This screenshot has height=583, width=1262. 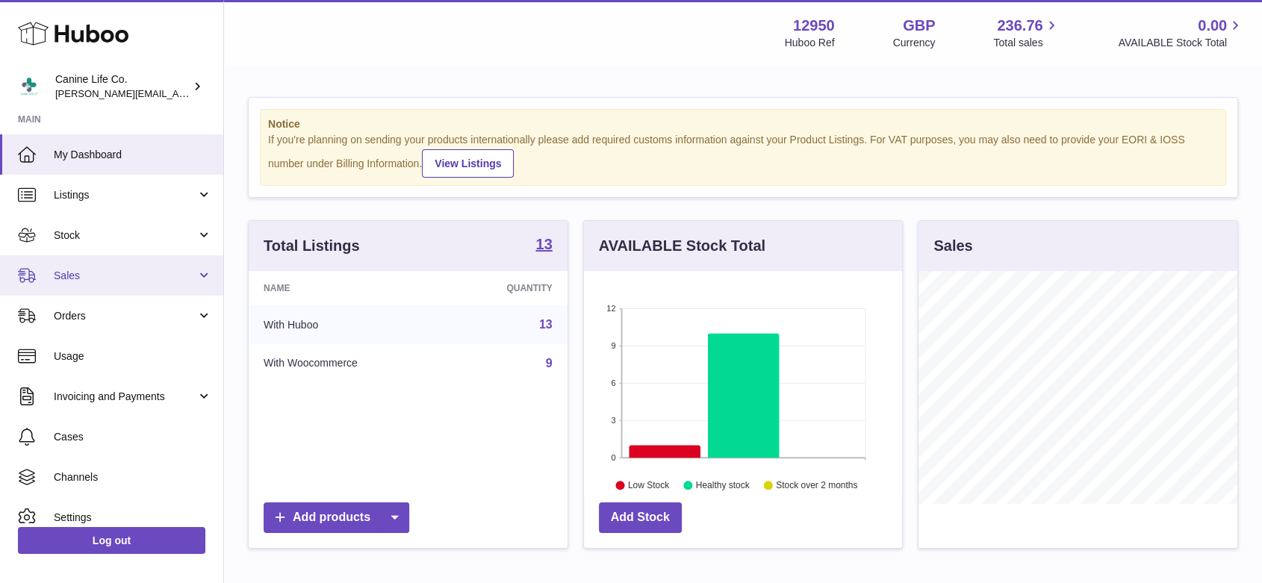 I want to click on span: Stock, so click(x=125, y=235).